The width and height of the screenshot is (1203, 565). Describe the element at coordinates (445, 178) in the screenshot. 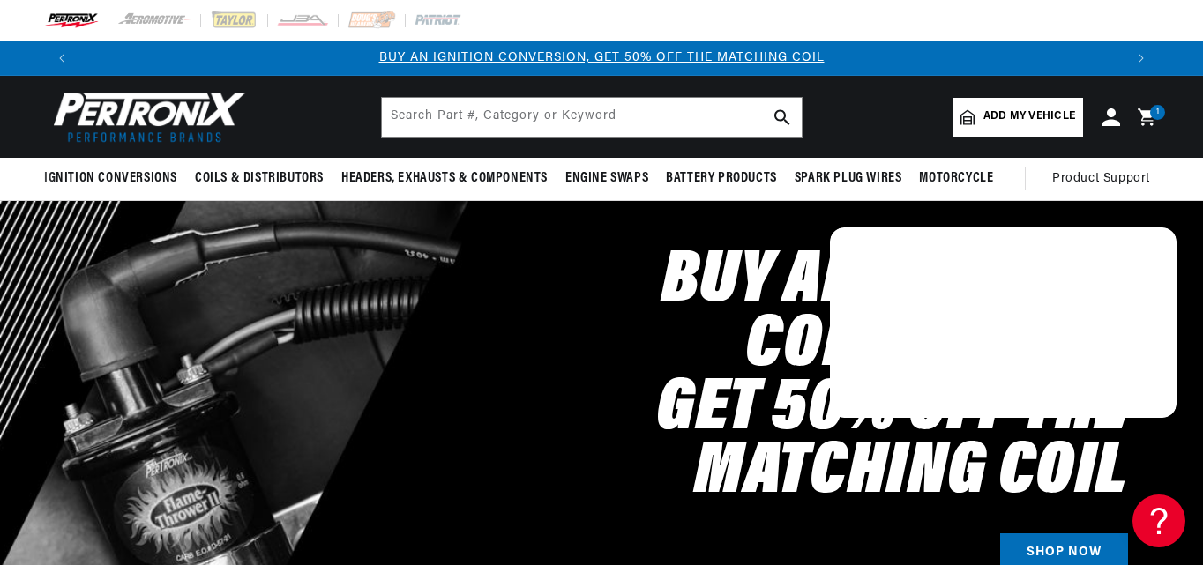

I see `span: Headers, Exhausts & Components` at that location.